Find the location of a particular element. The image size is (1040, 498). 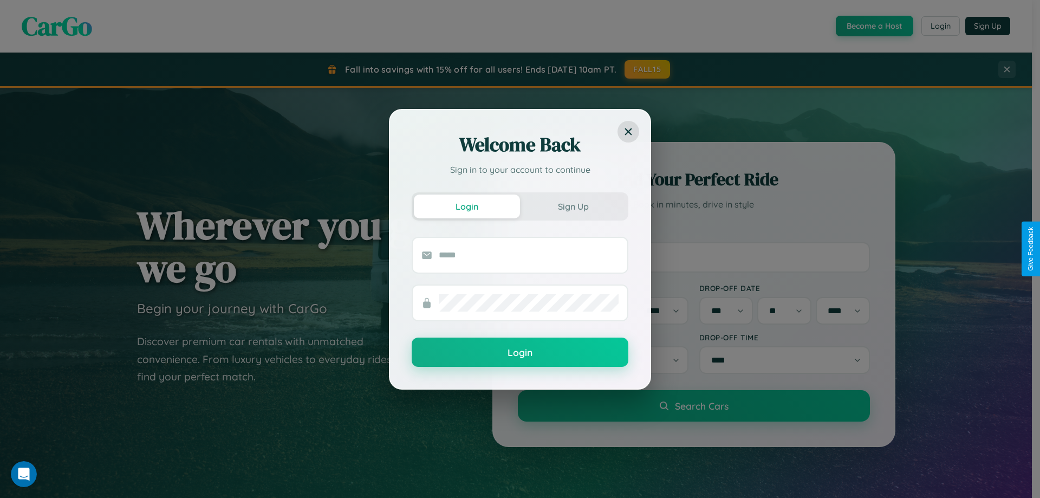

h2: Welcome Back is located at coordinates (520, 145).